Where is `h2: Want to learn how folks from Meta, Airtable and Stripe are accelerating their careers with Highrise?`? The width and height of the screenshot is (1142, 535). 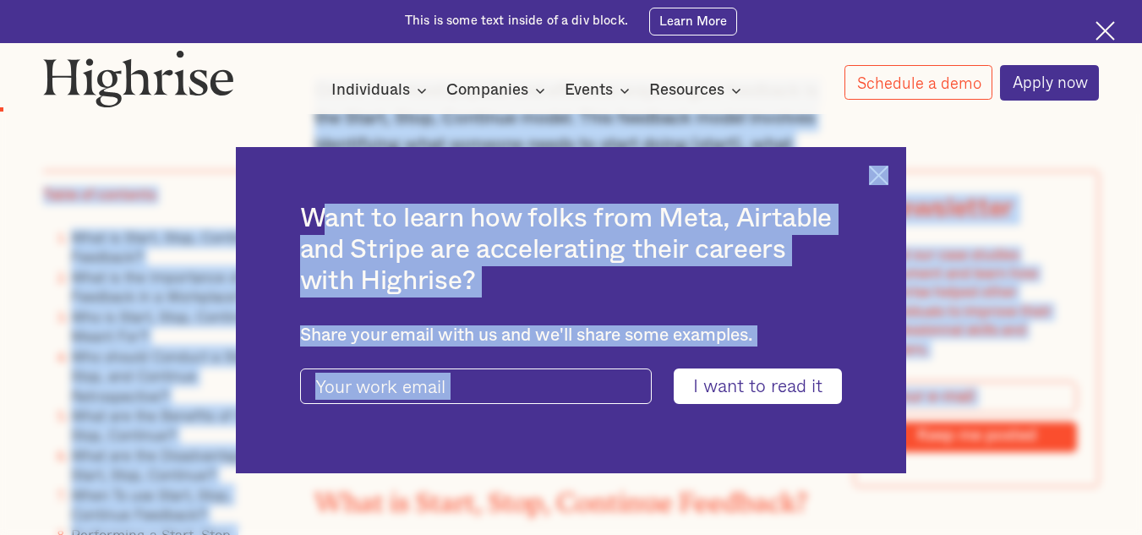
h2: Want to learn how folks from Meta, Airtable and Stripe are accelerating their careers with Highrise? is located at coordinates (571, 250).